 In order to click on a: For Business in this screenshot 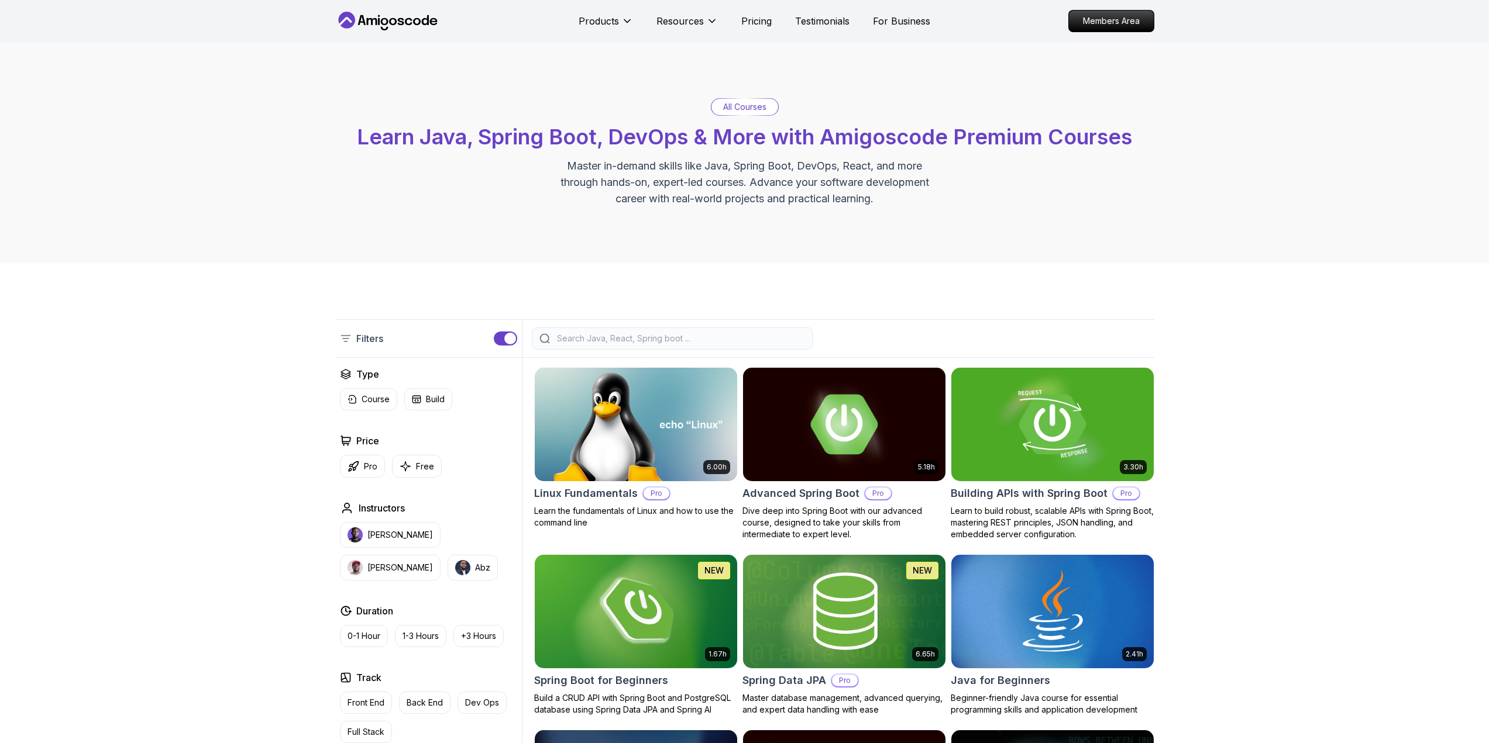, I will do `click(901, 21)`.